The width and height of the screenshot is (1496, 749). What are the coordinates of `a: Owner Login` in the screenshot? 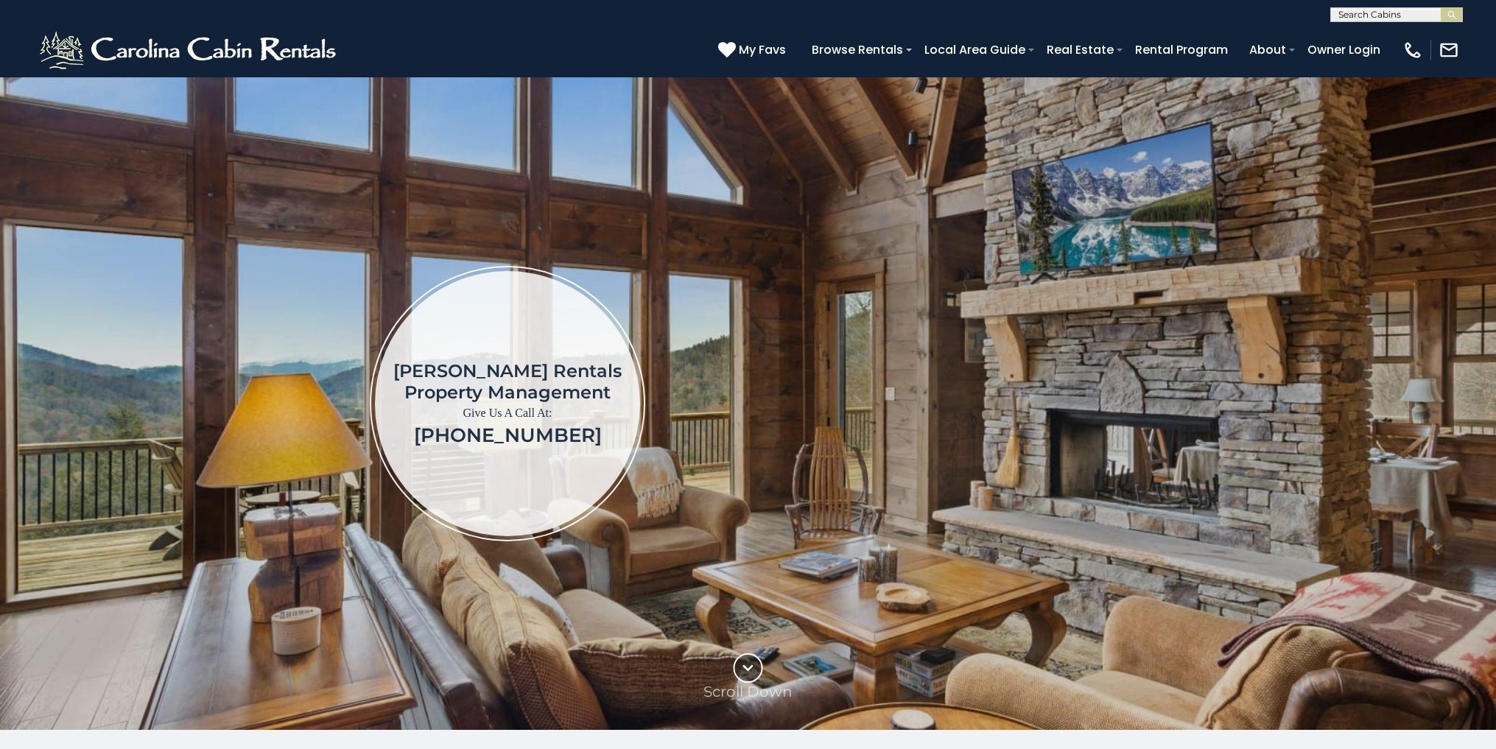 It's located at (1343, 49).